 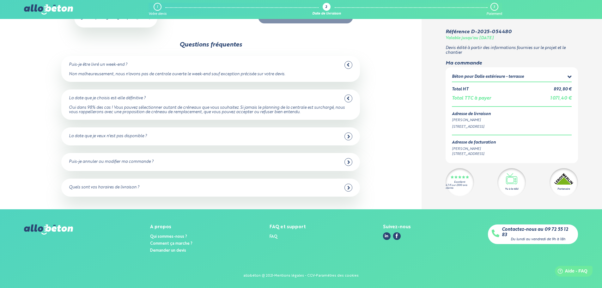 What do you see at coordinates (538, 239) in the screenshot?
I see `div: Du lundi au vendredi de 9h à 18h` at bounding box center [538, 239].